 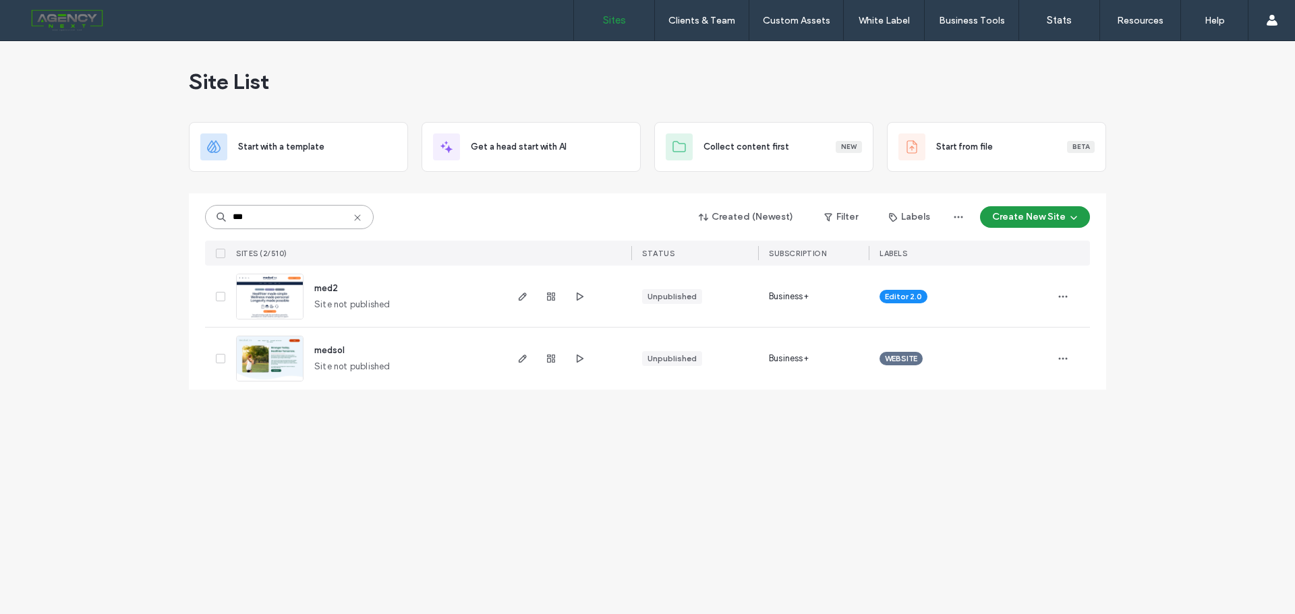 I want to click on button: Create New Site, so click(x=1035, y=217).